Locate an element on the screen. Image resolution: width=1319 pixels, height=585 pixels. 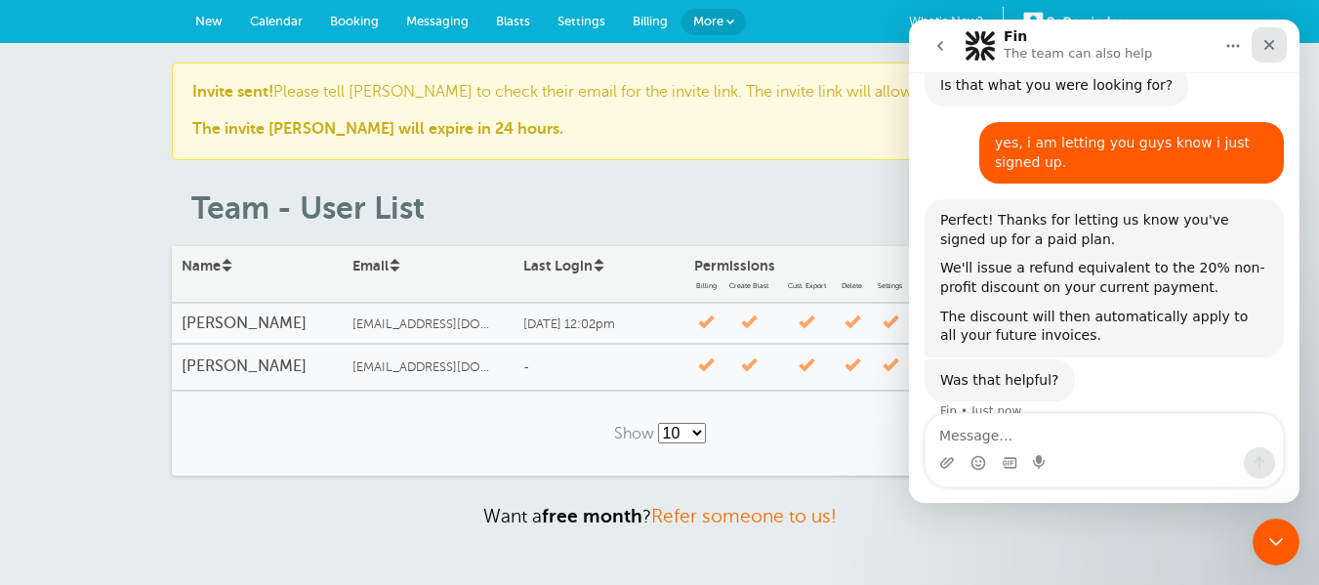
button: Gif picker is located at coordinates (101, 443).